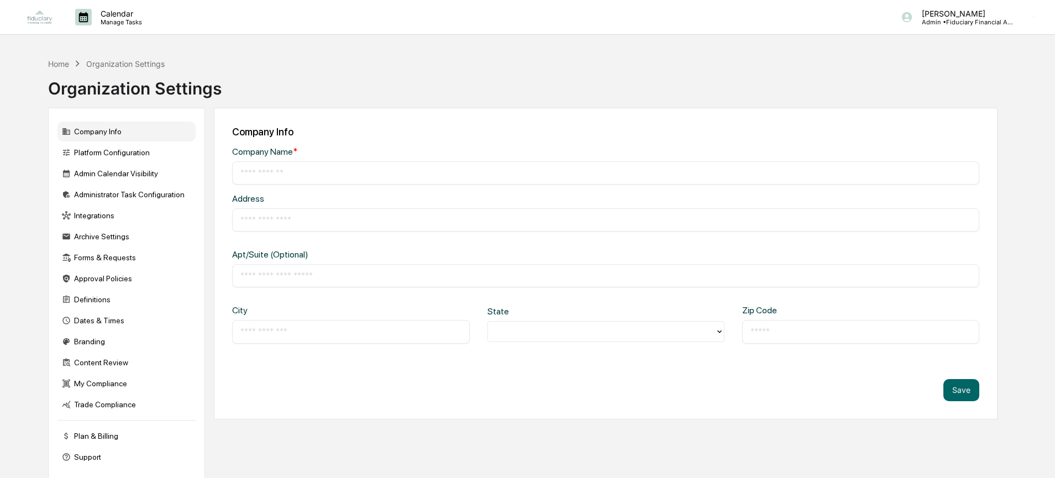 The height and width of the screenshot is (478, 1055). What do you see at coordinates (127, 321) in the screenshot?
I see `div: Dates & Times` at bounding box center [127, 321].